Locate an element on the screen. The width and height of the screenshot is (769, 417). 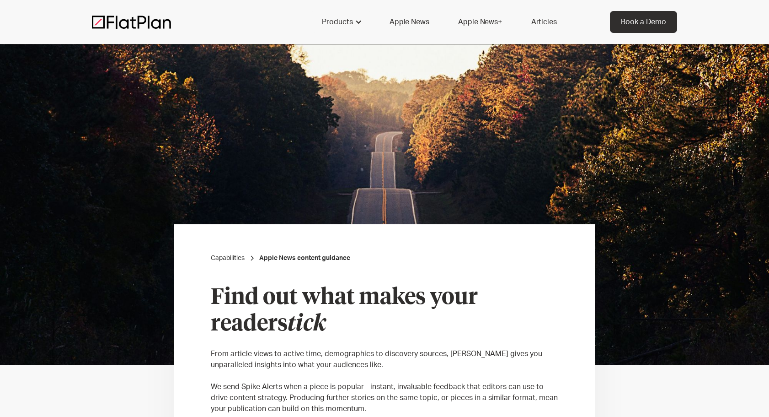
a: Articles is located at coordinates (544, 22).